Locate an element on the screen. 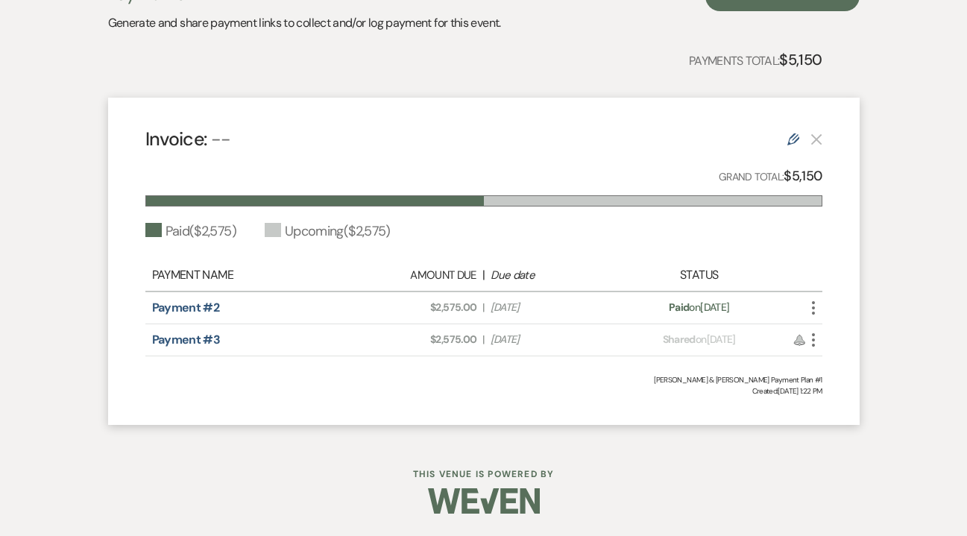 Image resolution: width=967 pixels, height=536 pixels. div: Amount Due is located at coordinates (418, 275).